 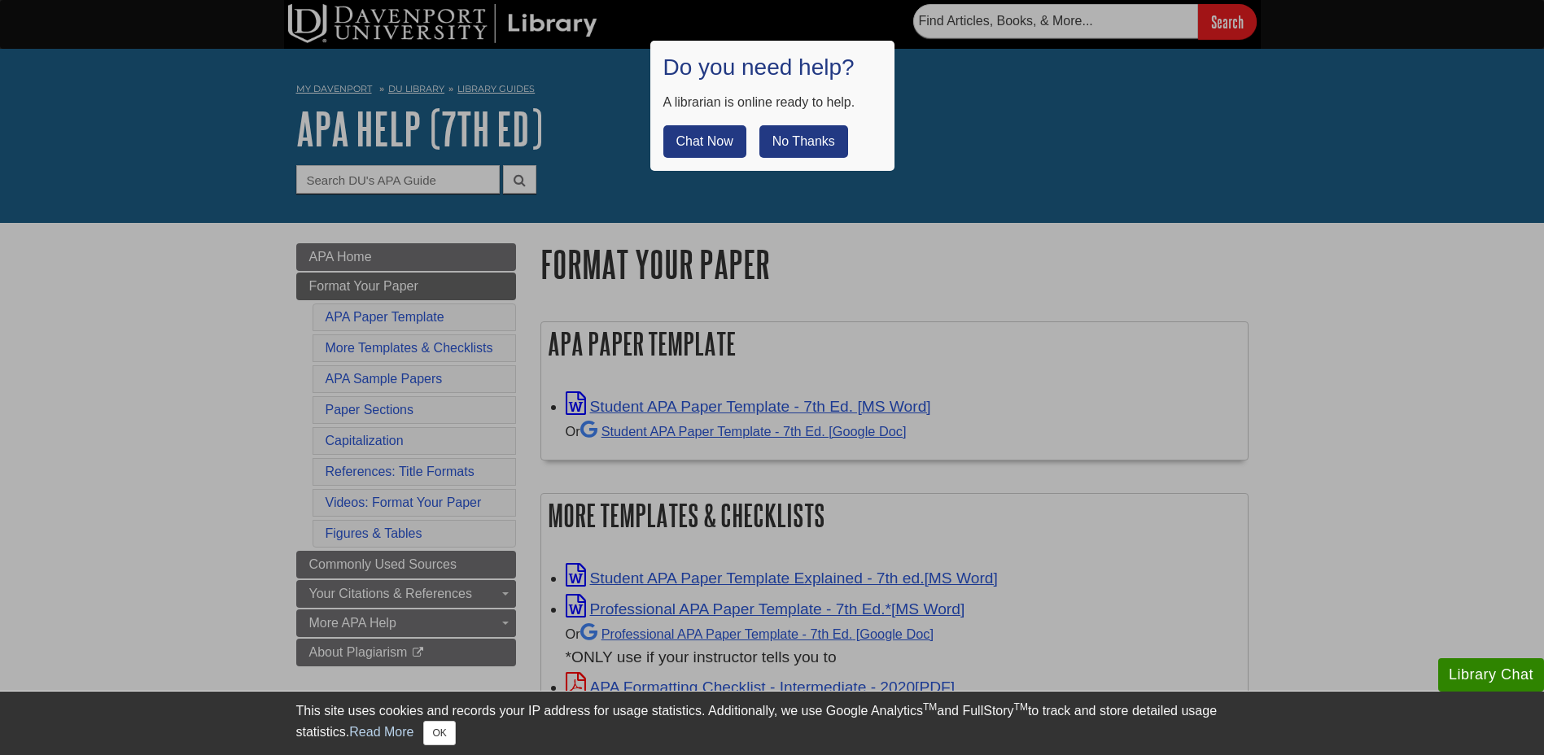 What do you see at coordinates (1491, 675) in the screenshot?
I see `button: Library Chat` at bounding box center [1491, 675].